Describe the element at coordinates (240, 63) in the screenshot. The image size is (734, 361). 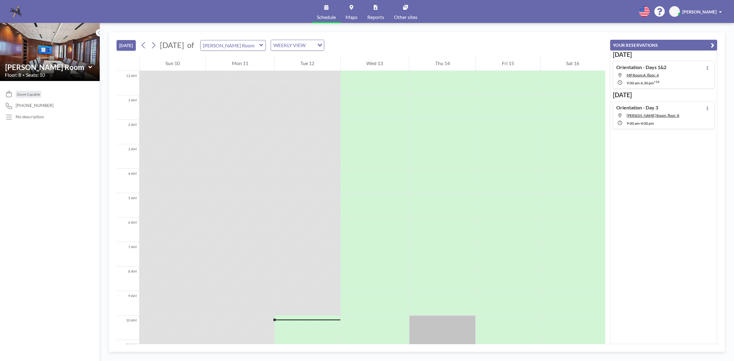
I see `div: Mon 11` at that location.